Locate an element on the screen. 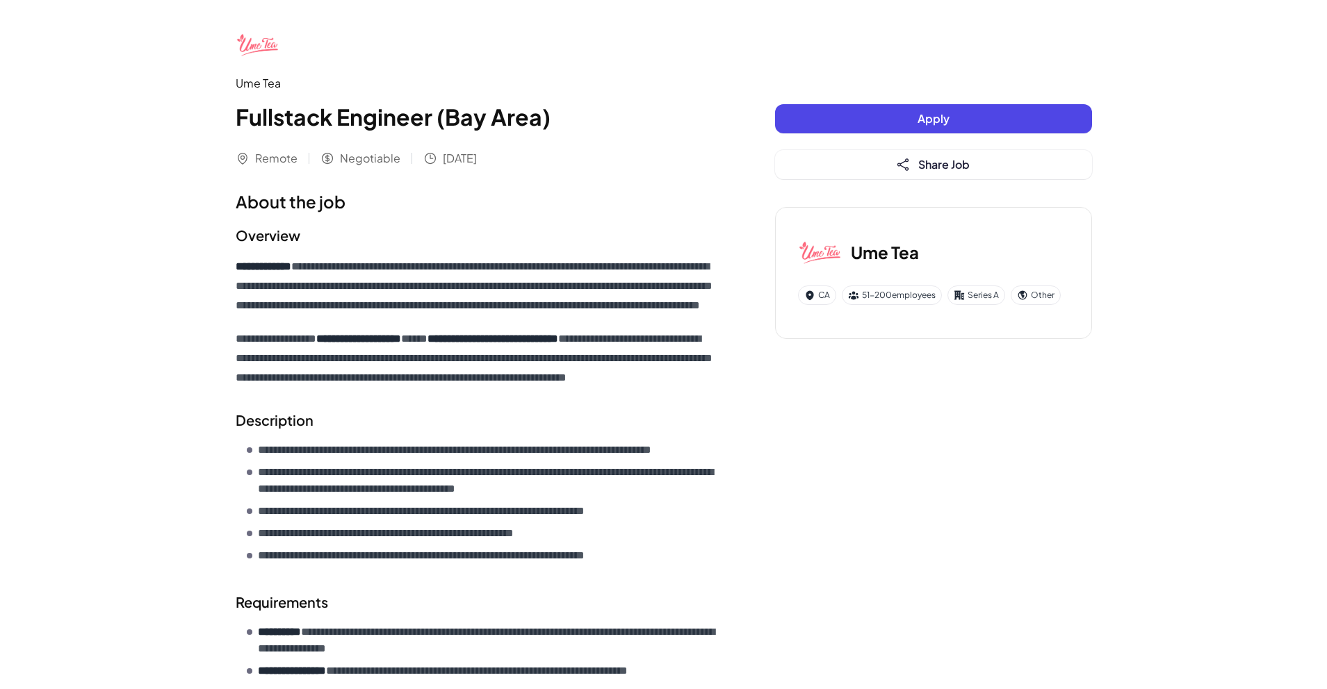 The image size is (1327, 689). span: Share Job is located at coordinates (944, 164).